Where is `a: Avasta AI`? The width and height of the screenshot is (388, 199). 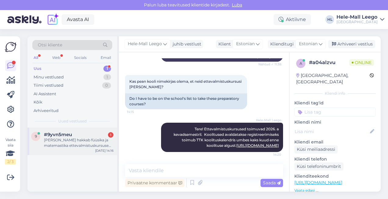 a: Avasta AI is located at coordinates (78, 20).